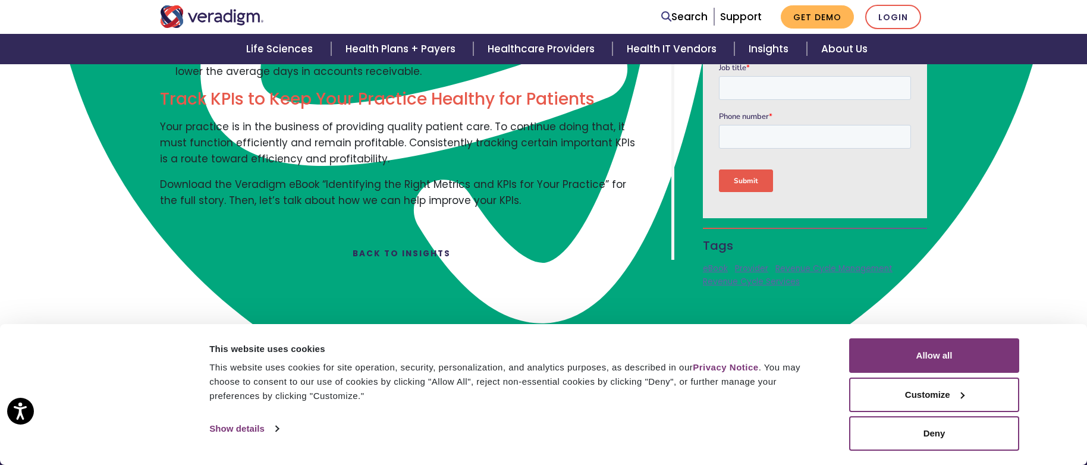 The image size is (1087, 465). What do you see at coordinates (401, 193) in the screenshot?
I see `p: Download the Veradigm eBook “Identifying the Right Metrics and KPIs for Your Practice” for the fu...` at bounding box center [401, 193].